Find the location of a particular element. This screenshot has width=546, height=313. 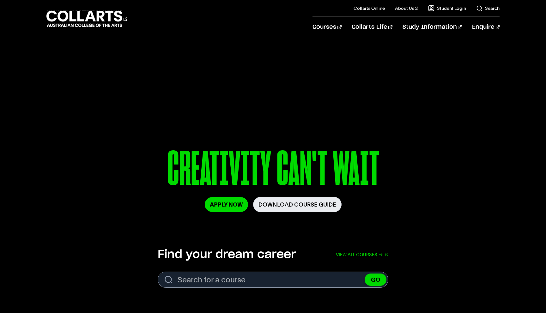

a: Study Information is located at coordinates (432, 27).